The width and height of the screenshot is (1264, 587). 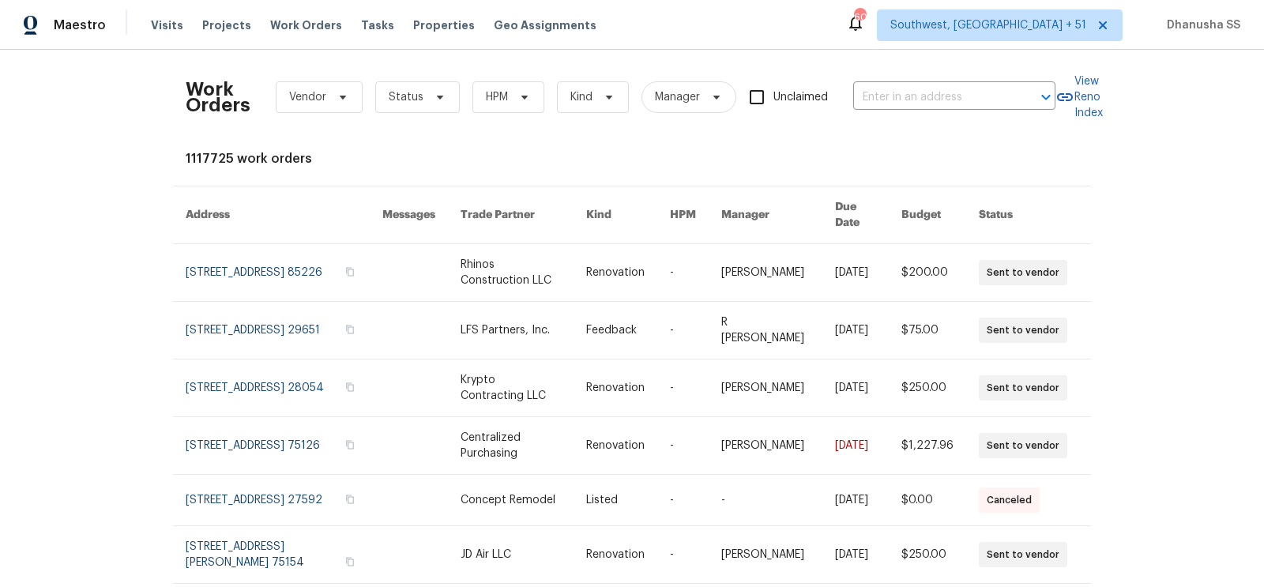 What do you see at coordinates (677, 97) in the screenshot?
I see `span: Manager` at bounding box center [677, 97].